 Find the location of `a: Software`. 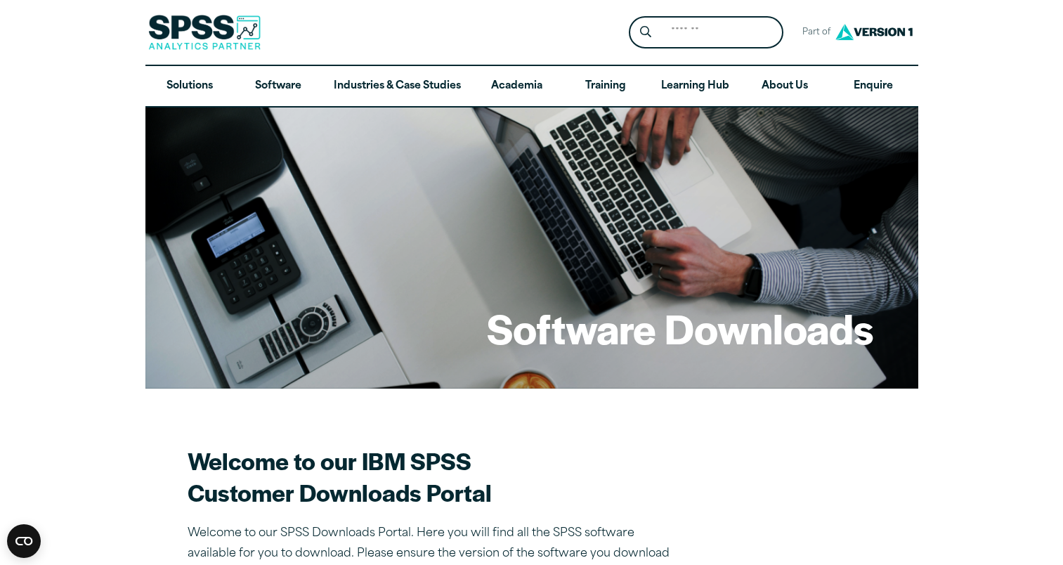

a: Software is located at coordinates (278, 86).